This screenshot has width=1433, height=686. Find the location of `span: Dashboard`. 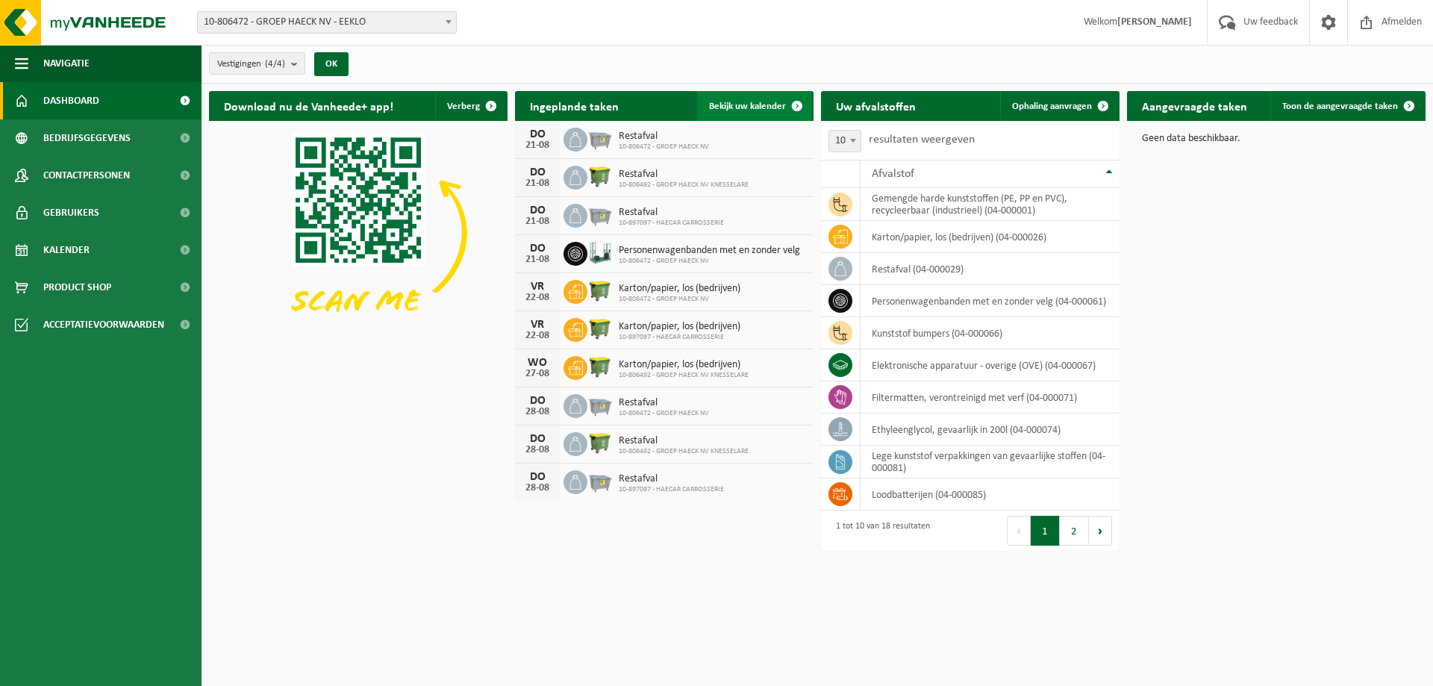

span: Dashboard is located at coordinates (71, 101).